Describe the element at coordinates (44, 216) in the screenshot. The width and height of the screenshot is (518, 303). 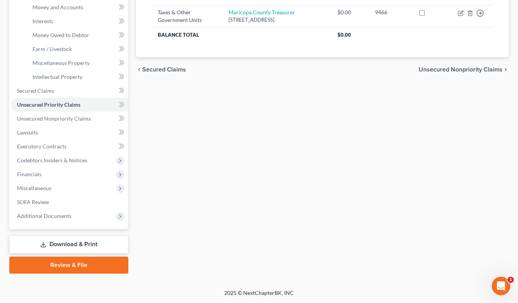
I see `span: Additional Documents` at that location.